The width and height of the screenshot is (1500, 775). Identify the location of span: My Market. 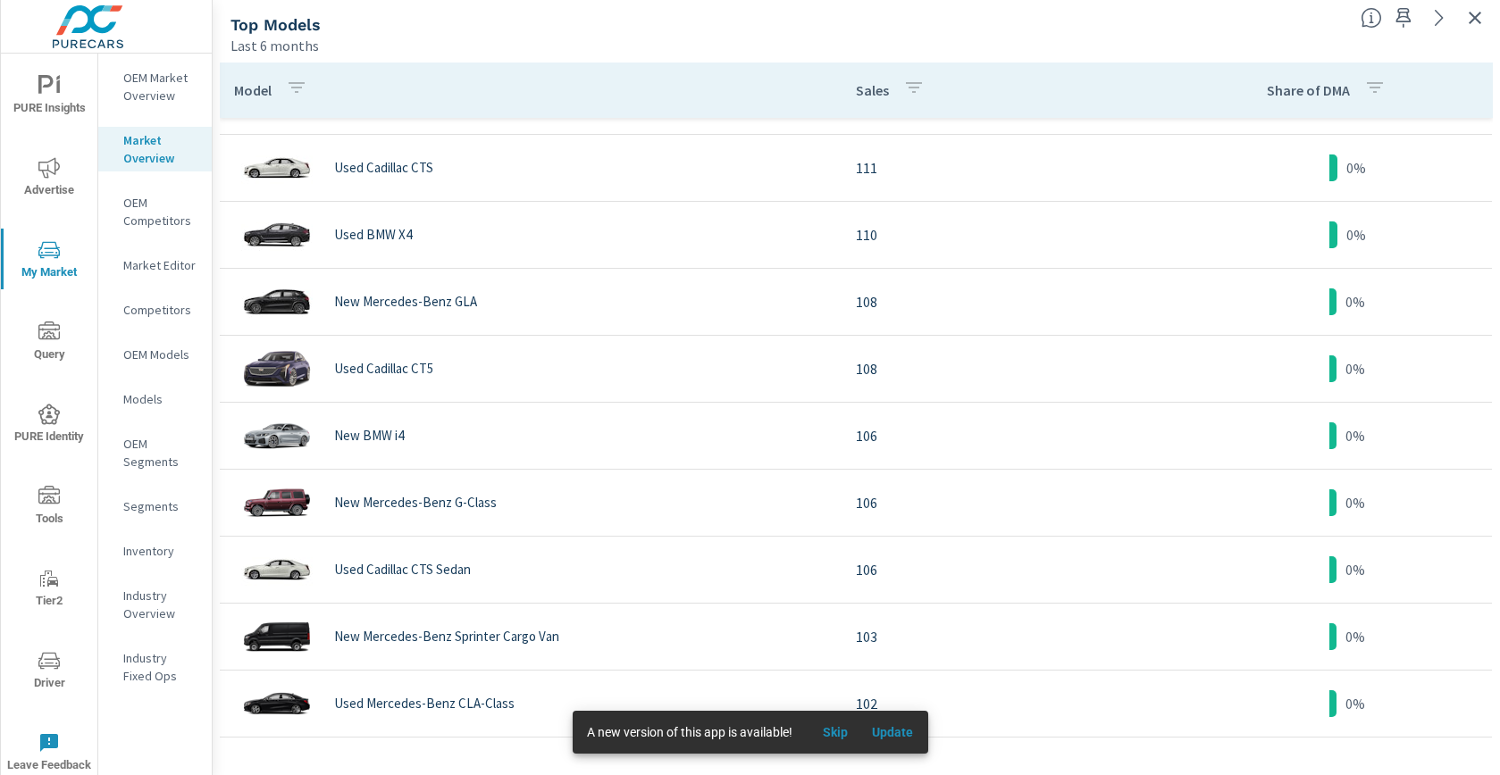
(49, 261).